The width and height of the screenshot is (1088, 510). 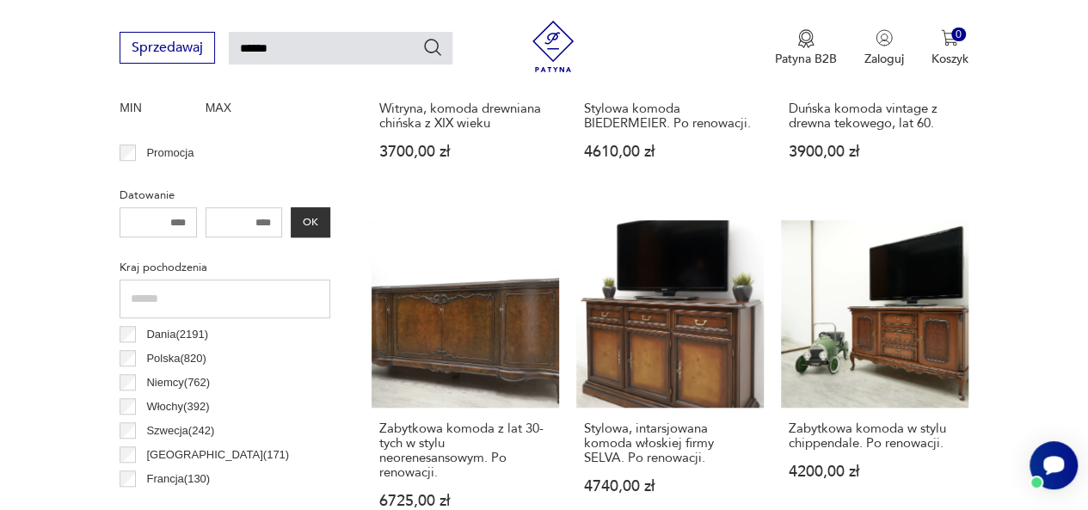 I want to click on a: Sprzedawaj, so click(x=167, y=49).